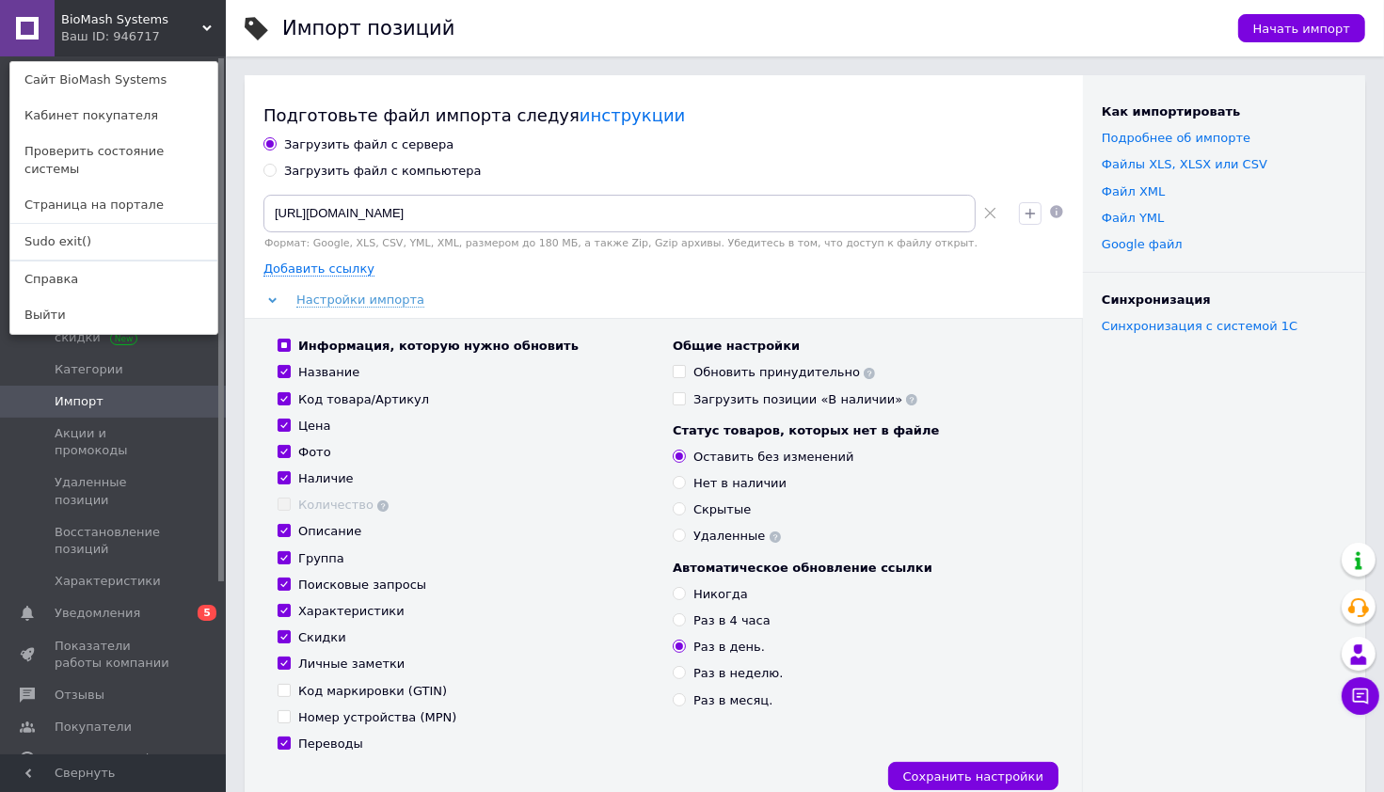  What do you see at coordinates (377, 718) in the screenshot?
I see `div: Номер устройства (MPN)` at bounding box center [377, 718].